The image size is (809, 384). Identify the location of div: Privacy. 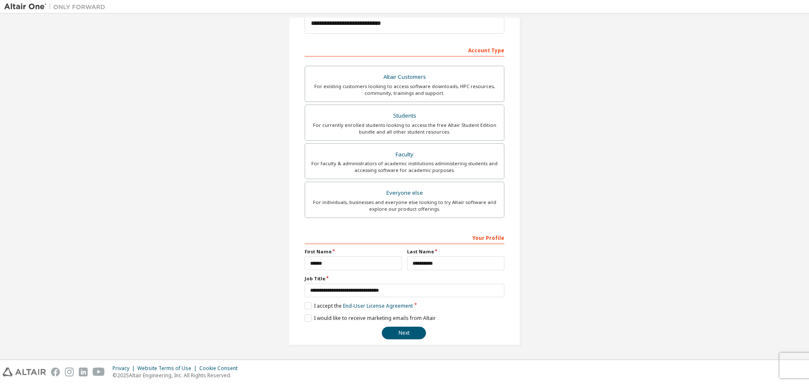
(125, 368).